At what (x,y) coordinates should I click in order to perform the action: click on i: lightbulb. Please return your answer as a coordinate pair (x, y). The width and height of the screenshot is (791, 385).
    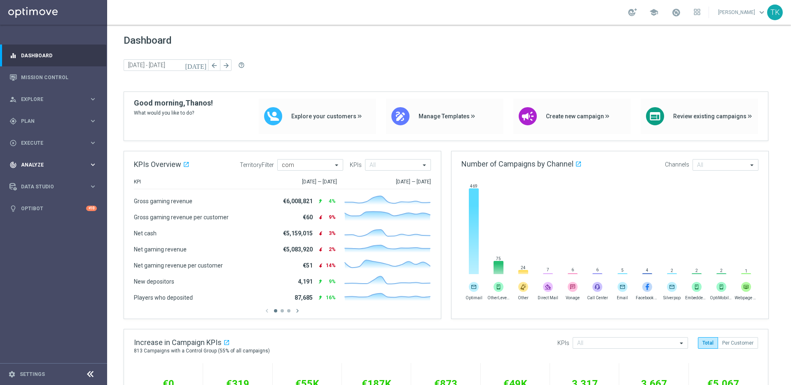
    Looking at the image, I should click on (13, 209).